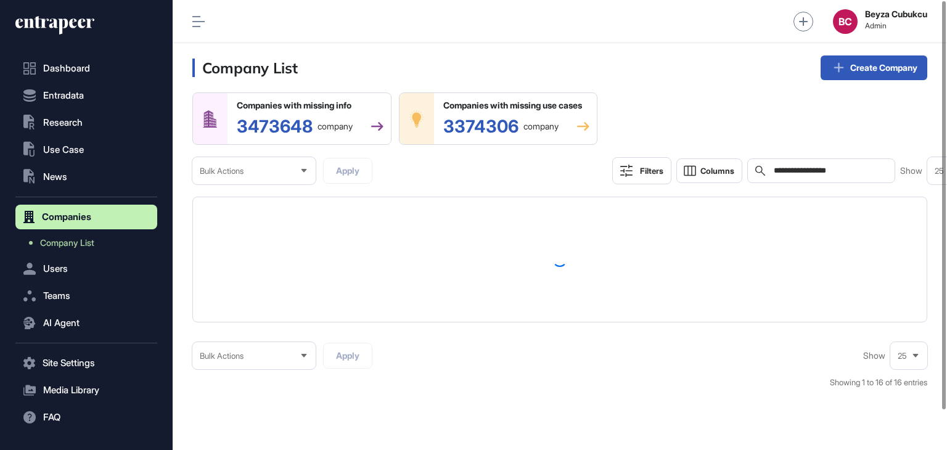 The height and width of the screenshot is (450, 947). I want to click on button: Media Library, so click(86, 390).